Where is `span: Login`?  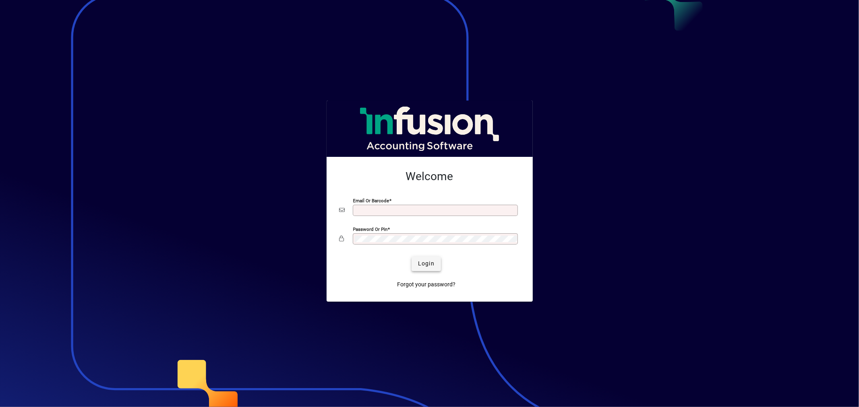
span: Login is located at coordinates (426, 264).